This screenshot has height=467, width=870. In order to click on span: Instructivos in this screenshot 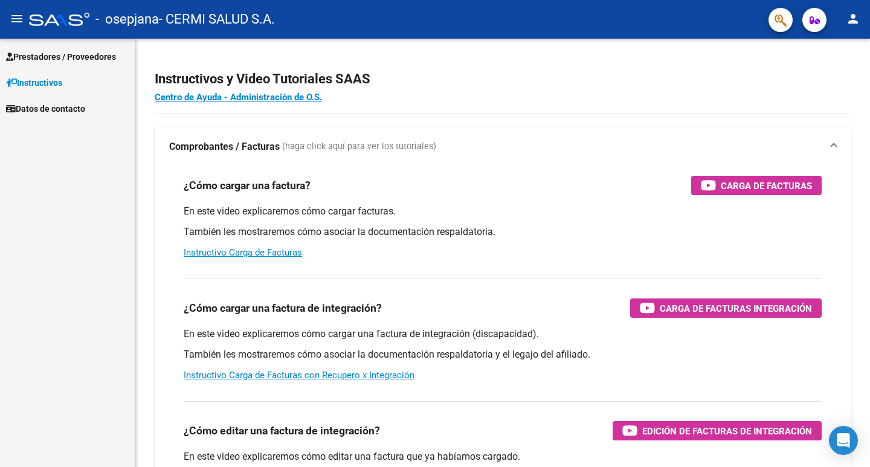, I will do `click(34, 83)`.